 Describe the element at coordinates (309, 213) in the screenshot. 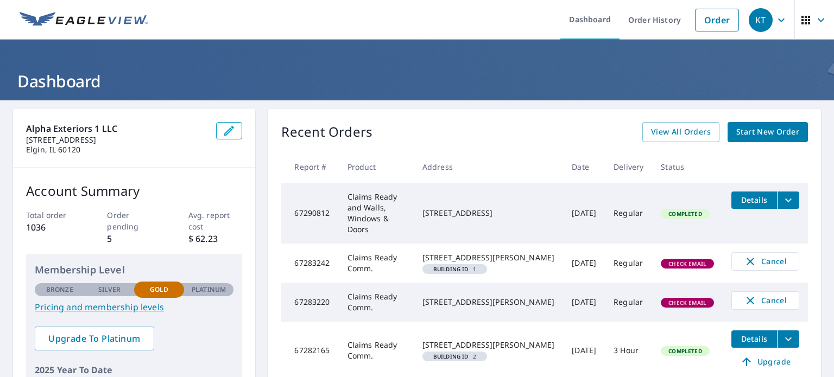

I see `td: 67290812` at that location.